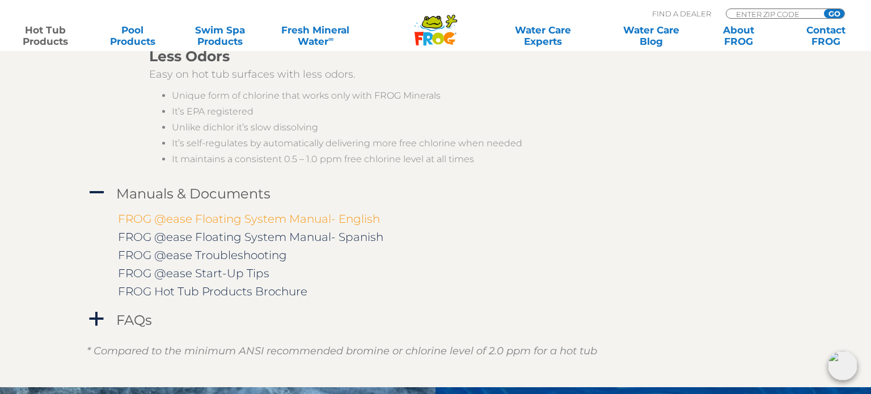 This screenshot has width=871, height=394. What do you see at coordinates (133, 36) in the screenshot?
I see `a: PoolProducts` at bounding box center [133, 36].